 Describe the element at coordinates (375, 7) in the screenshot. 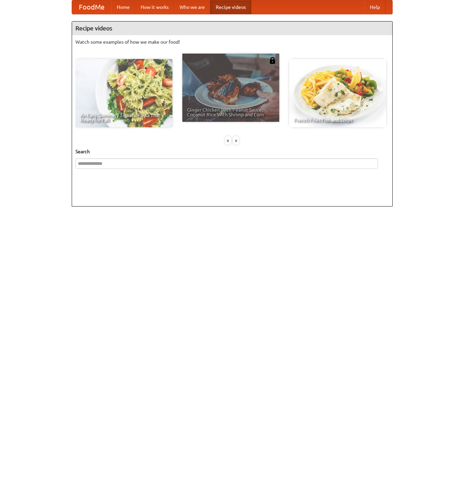

I see `a: Help` at that location.